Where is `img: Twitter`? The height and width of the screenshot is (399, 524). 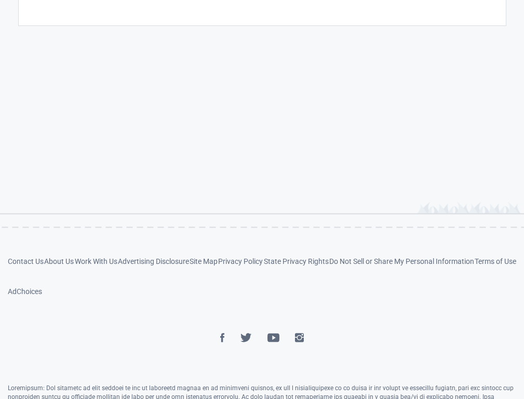 img: Twitter is located at coordinates (246, 337).